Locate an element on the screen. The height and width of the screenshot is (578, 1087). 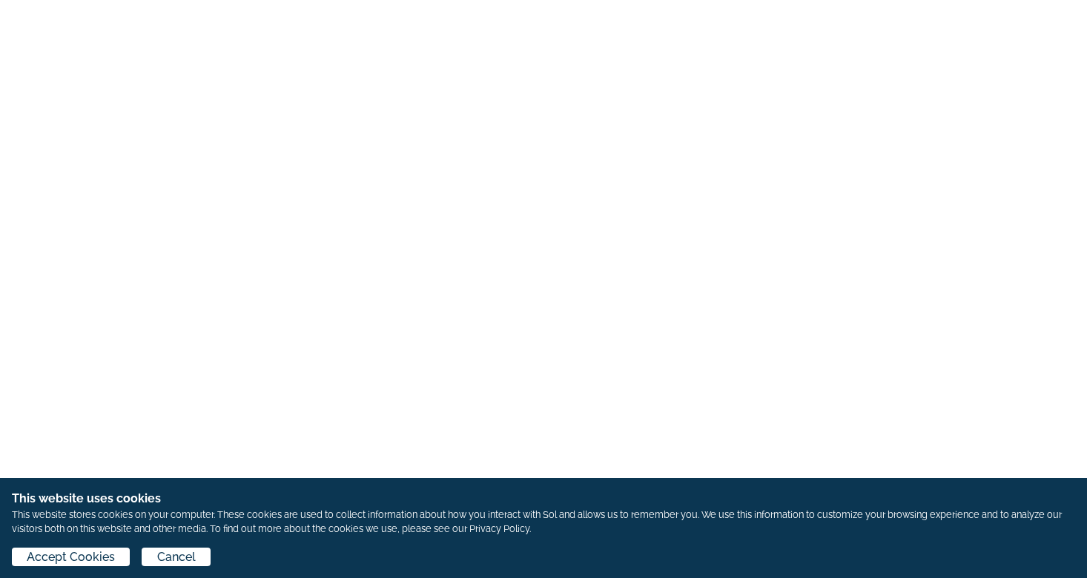
button: Cancel is located at coordinates (176, 557).